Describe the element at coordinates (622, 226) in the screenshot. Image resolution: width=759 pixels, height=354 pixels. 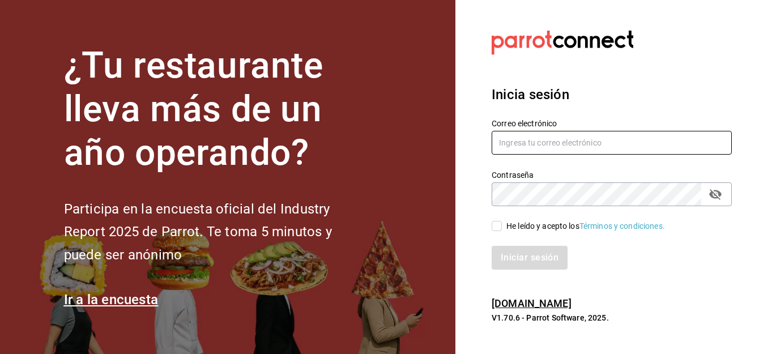
I see `a: Términos y condiciones.` at that location.